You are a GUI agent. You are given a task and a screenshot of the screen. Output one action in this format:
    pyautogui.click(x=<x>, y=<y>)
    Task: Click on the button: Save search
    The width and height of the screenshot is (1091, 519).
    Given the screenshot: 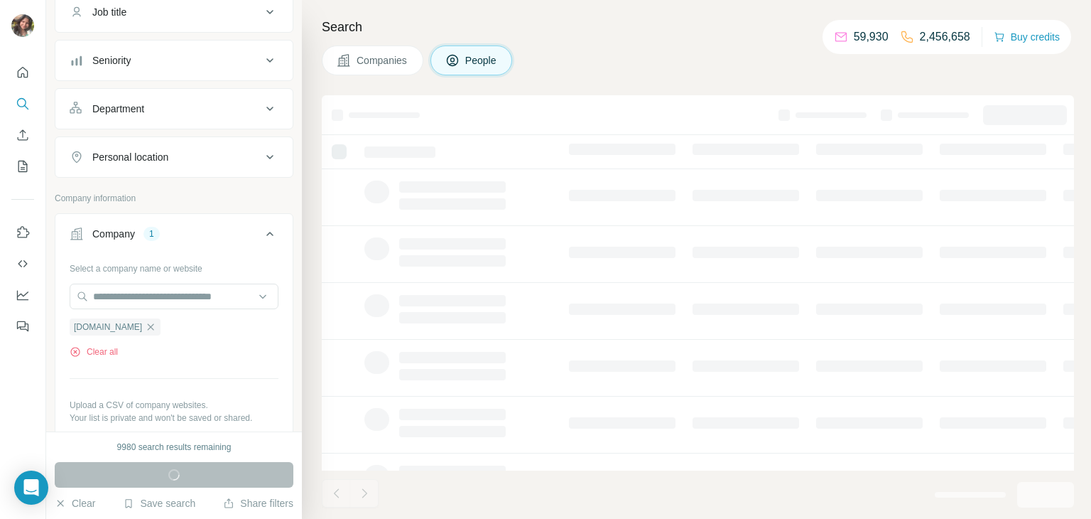 What is the action you would take?
    pyautogui.click(x=159, y=503)
    